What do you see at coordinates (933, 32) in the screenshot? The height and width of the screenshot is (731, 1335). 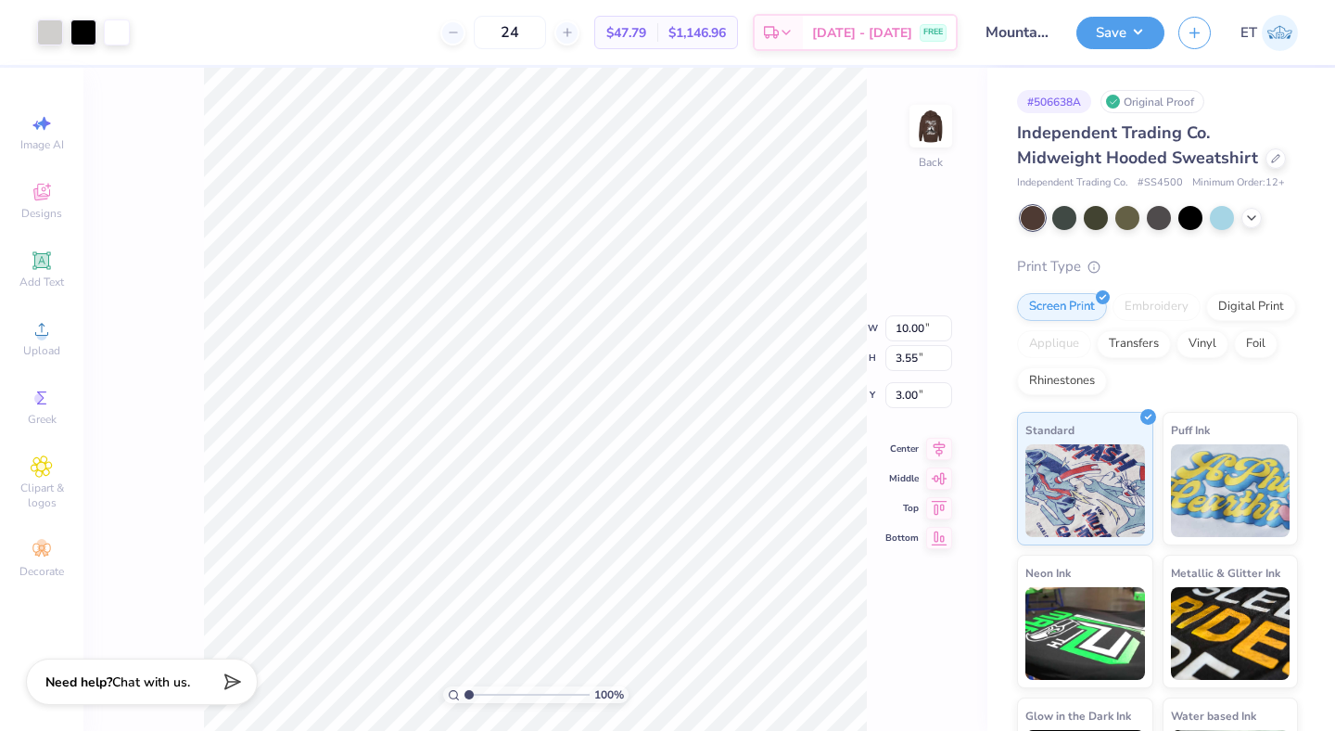 I see `span: FREE` at bounding box center [933, 32].